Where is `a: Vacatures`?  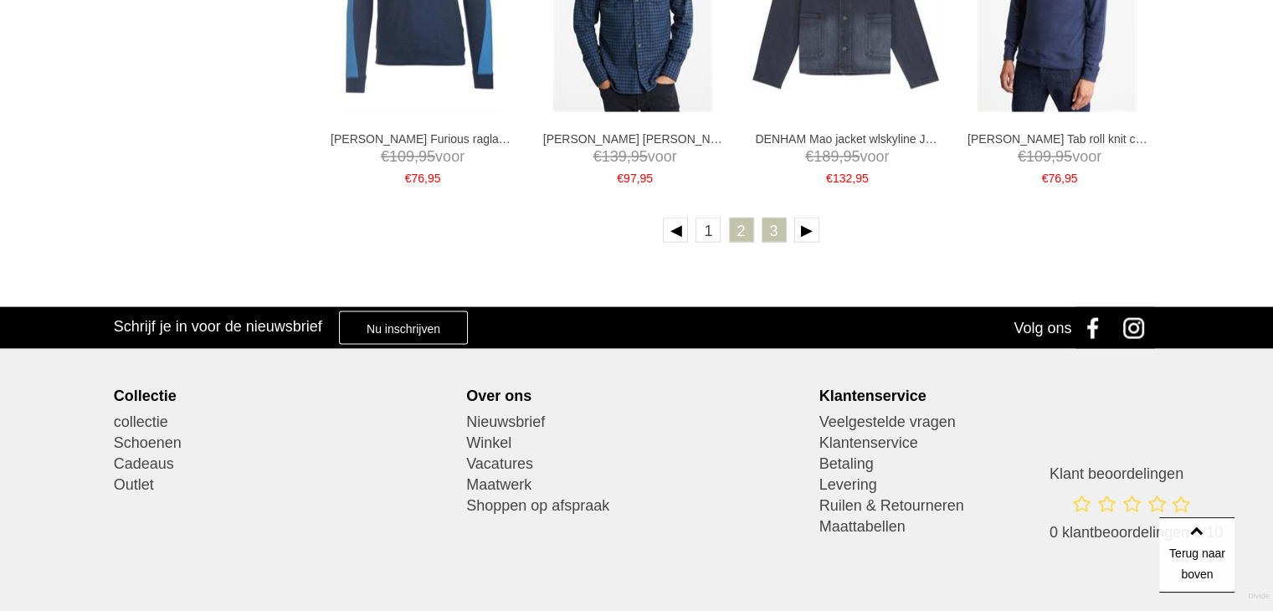
a: Vacatures is located at coordinates (636, 464).